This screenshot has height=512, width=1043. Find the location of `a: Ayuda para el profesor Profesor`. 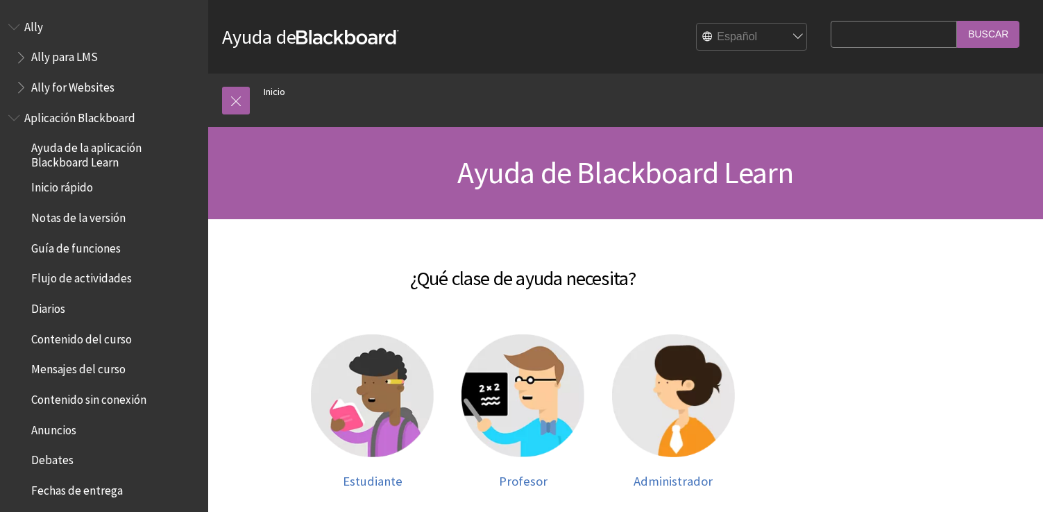

a: Ayuda para el profesor Profesor is located at coordinates (523, 412).